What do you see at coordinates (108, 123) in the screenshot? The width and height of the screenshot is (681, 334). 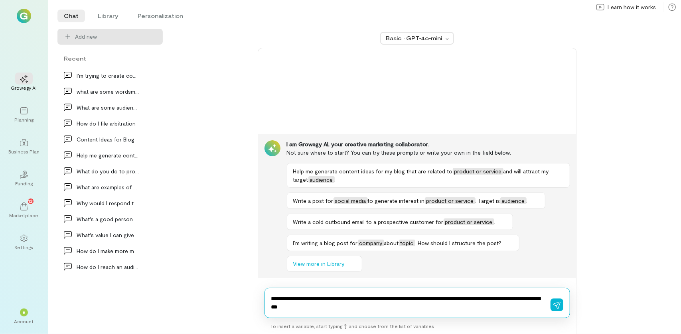 I see `div: How do I file arbitration` at bounding box center [108, 123].